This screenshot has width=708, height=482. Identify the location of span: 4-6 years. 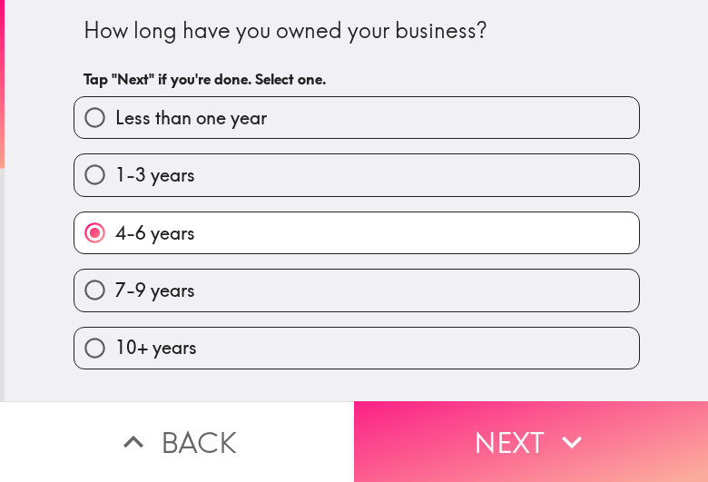
(155, 233).